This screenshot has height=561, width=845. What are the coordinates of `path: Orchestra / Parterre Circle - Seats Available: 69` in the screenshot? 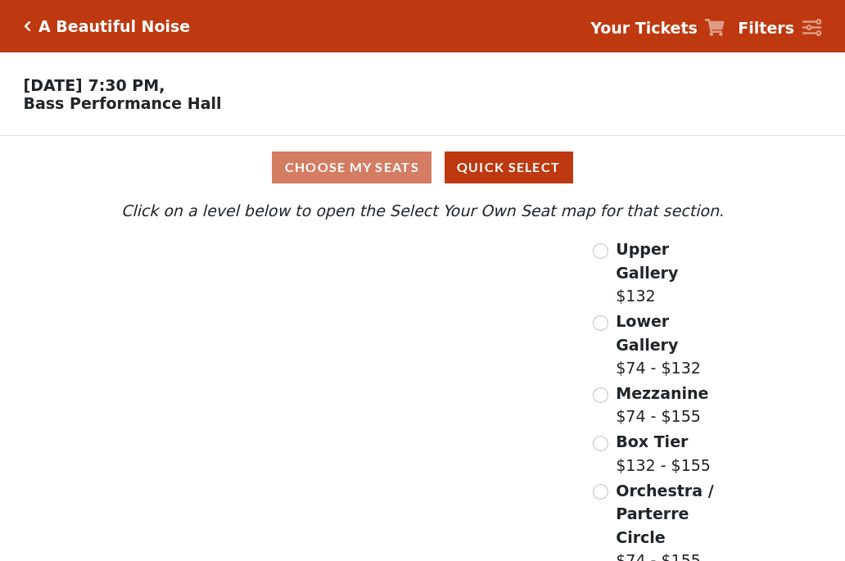 It's located at (395, 458).